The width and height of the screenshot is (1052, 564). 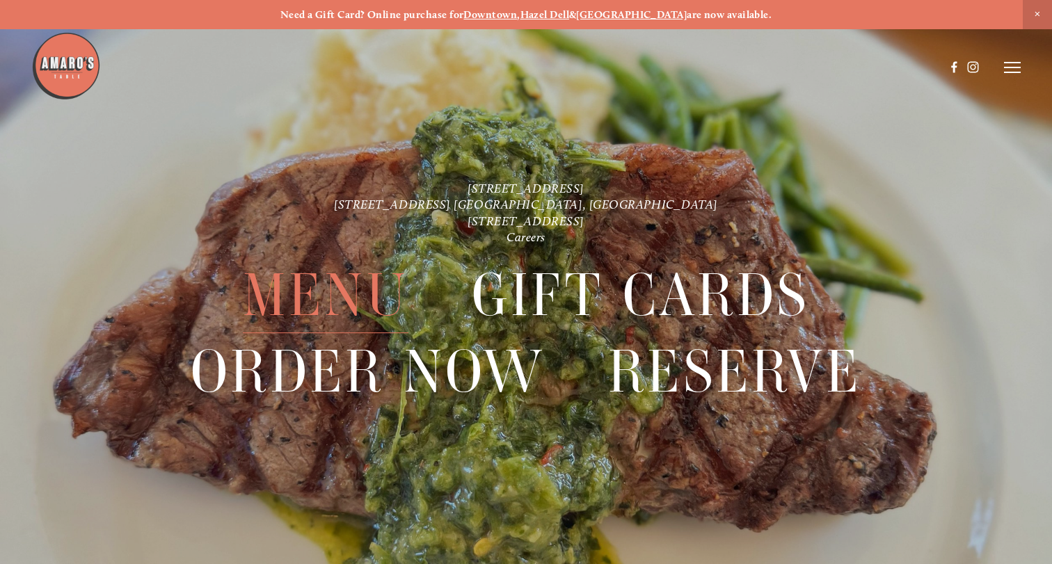 I want to click on a: Reserve, so click(x=735, y=371).